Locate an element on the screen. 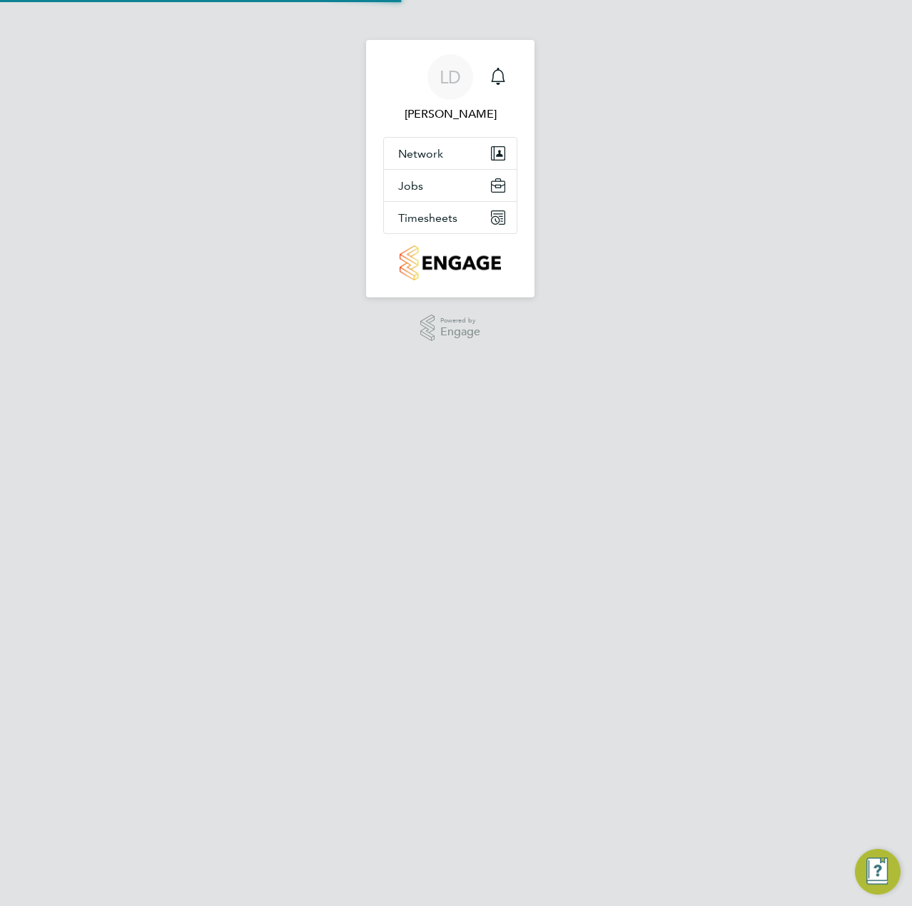 The height and width of the screenshot is (906, 912). nav: Main navigation is located at coordinates (450, 168).